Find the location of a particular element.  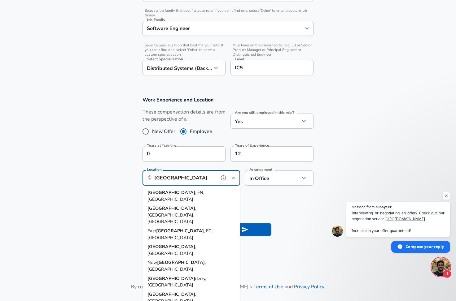

button: Open is located at coordinates (307, 28).